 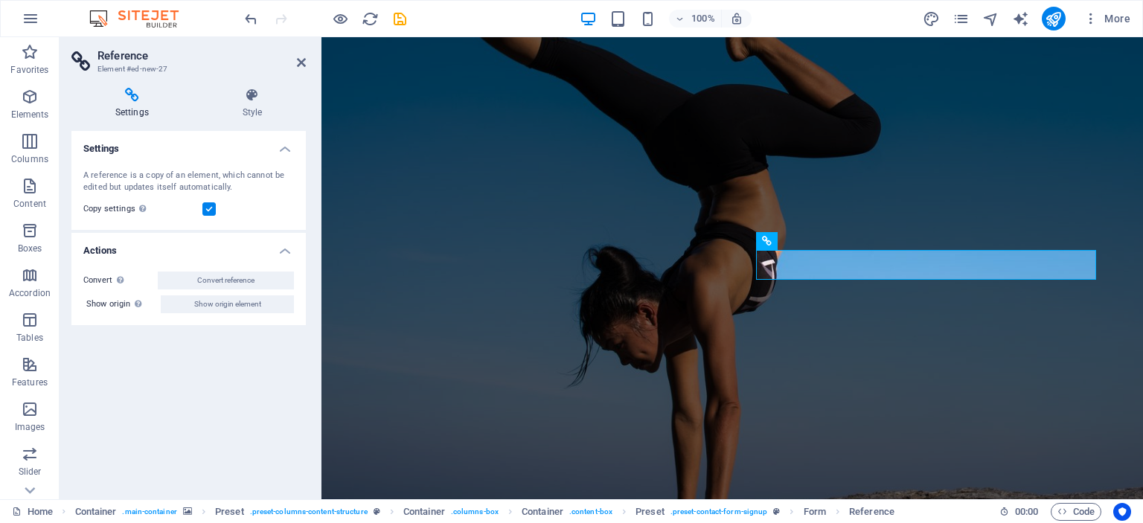 I want to click on p: Images, so click(x=30, y=427).